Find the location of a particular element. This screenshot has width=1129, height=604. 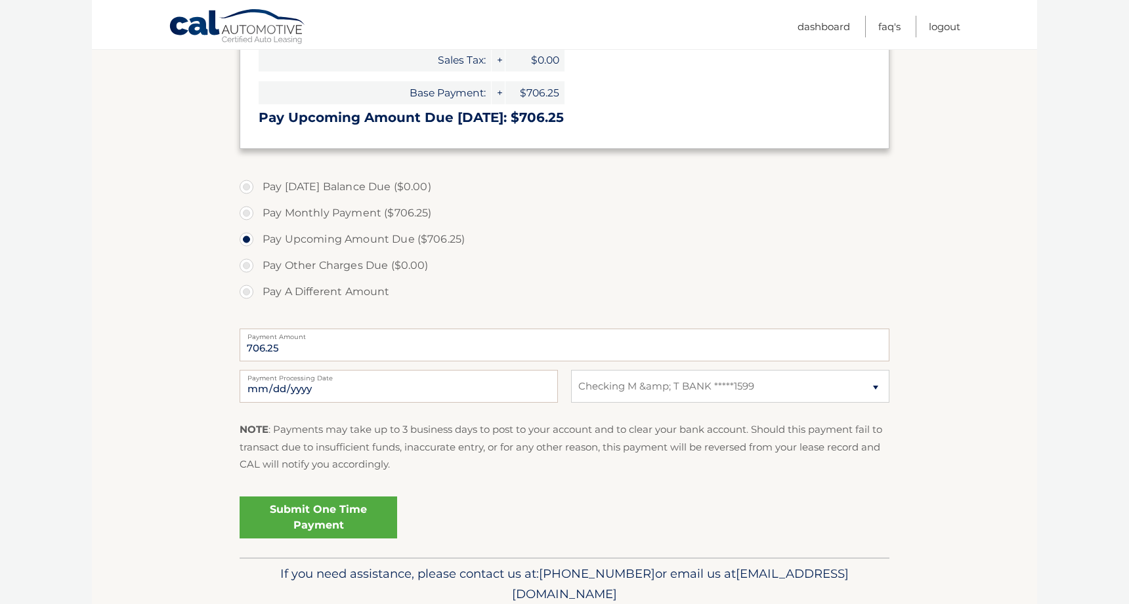

a: Cal Automotive is located at coordinates (238, 28).